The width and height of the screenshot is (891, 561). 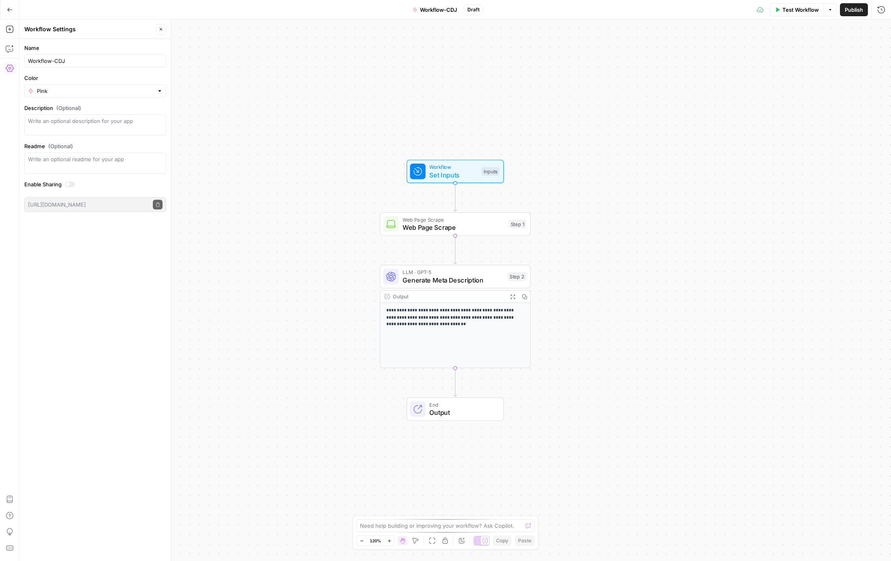 What do you see at coordinates (453, 272) in the screenshot?
I see `span: LLM · GPT-5` at bounding box center [453, 272].